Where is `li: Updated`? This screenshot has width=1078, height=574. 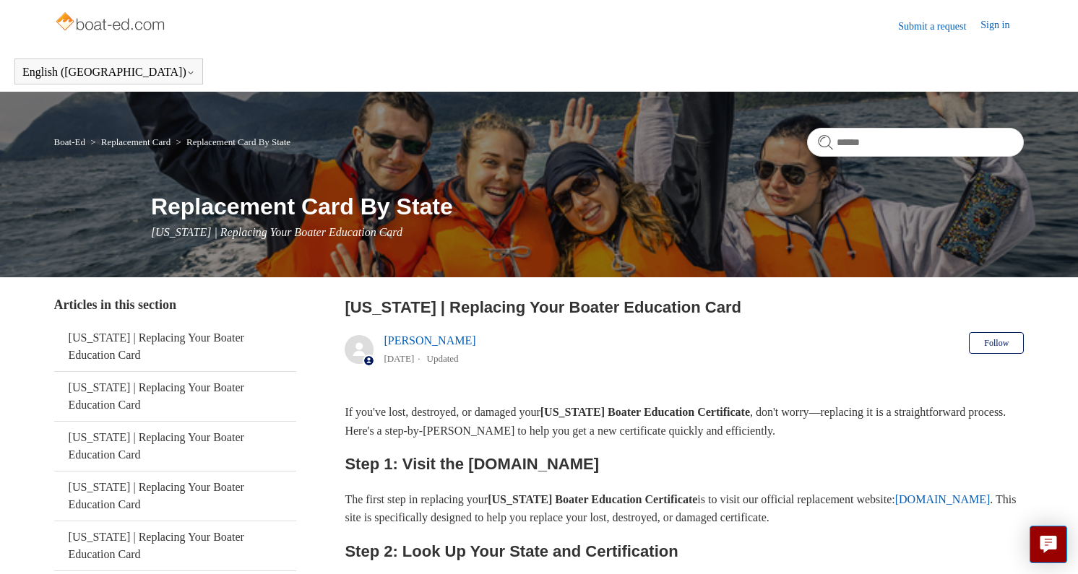 li: Updated is located at coordinates (443, 358).